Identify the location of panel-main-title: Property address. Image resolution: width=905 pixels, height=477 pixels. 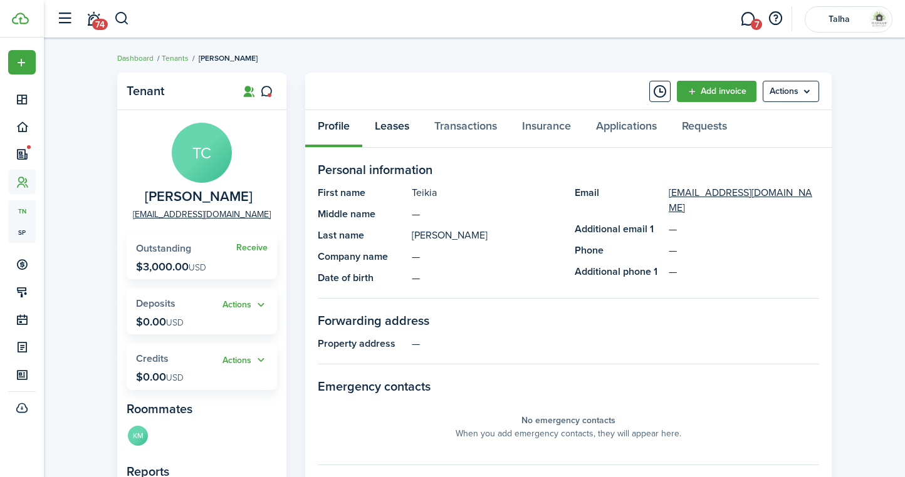
(361, 344).